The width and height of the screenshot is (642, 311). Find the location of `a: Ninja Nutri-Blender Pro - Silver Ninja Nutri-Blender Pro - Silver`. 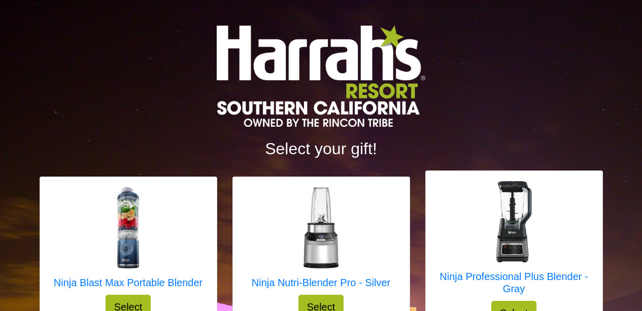

a: Ninja Nutri-Blender Pro - Silver Ninja Nutri-Blender Pro - Silver is located at coordinates (321, 241).